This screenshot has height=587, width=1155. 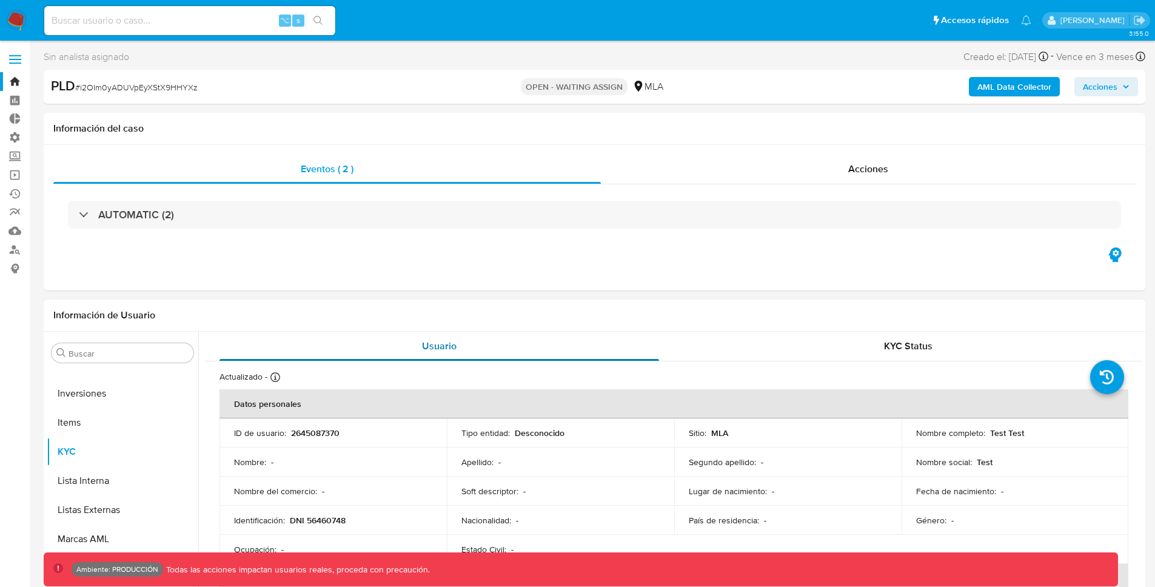 I want to click on p: Nacionalidad :, so click(x=486, y=520).